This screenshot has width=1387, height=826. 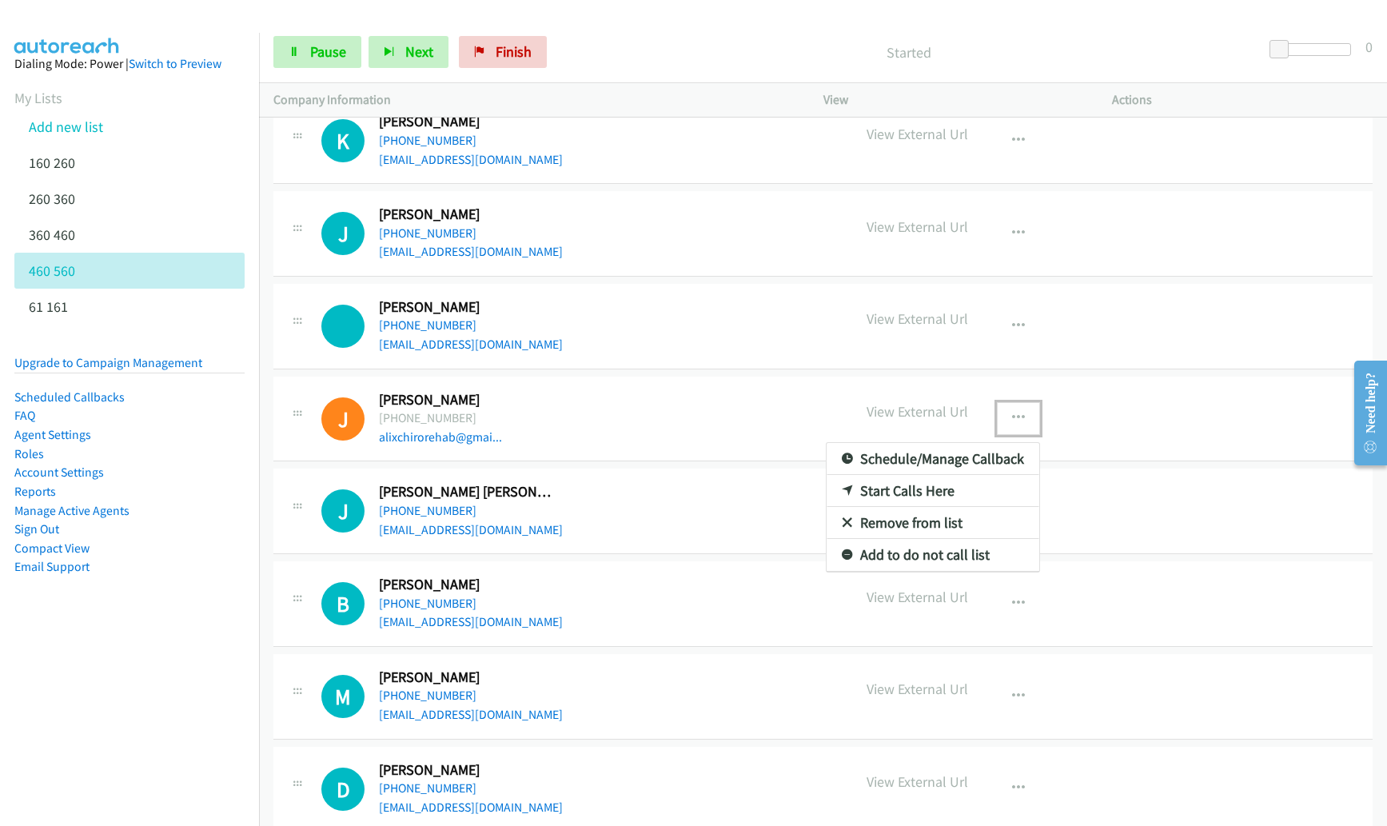 I want to click on a: Schedule/Manage Callback, so click(x=933, y=459).